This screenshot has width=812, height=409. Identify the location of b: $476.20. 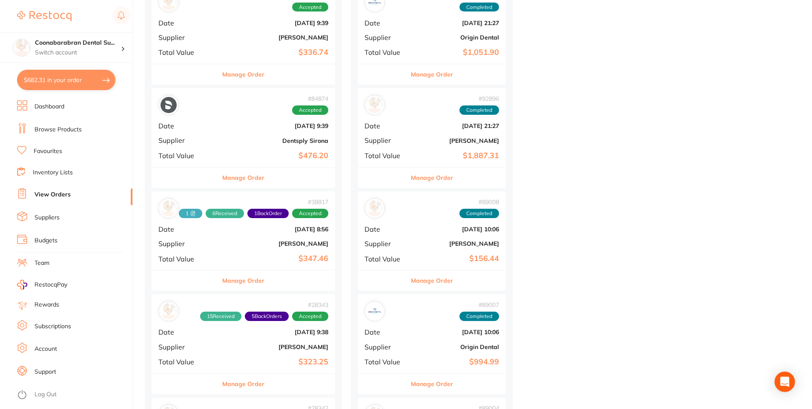
(274, 156).